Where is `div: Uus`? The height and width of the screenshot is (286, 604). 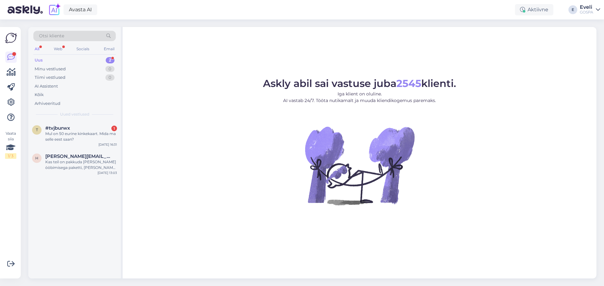 div: Uus is located at coordinates (39, 60).